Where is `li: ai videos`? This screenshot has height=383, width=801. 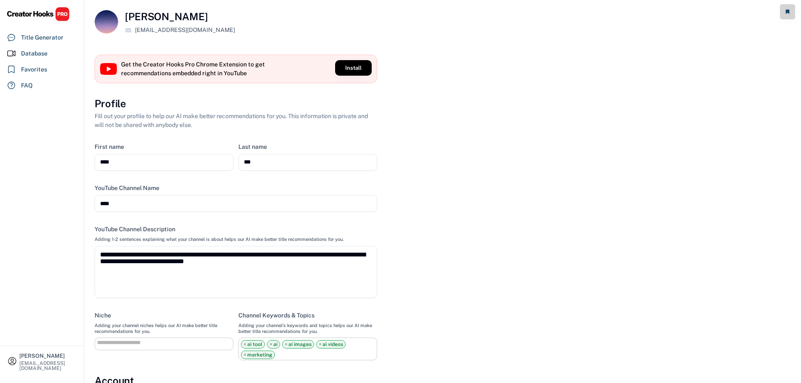 li: ai videos is located at coordinates (331, 344).